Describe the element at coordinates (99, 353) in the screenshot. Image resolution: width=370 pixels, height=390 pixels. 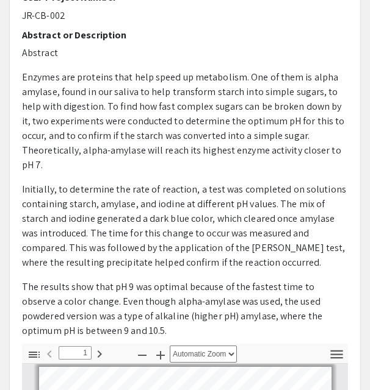
I see `button: Next Page` at that location.